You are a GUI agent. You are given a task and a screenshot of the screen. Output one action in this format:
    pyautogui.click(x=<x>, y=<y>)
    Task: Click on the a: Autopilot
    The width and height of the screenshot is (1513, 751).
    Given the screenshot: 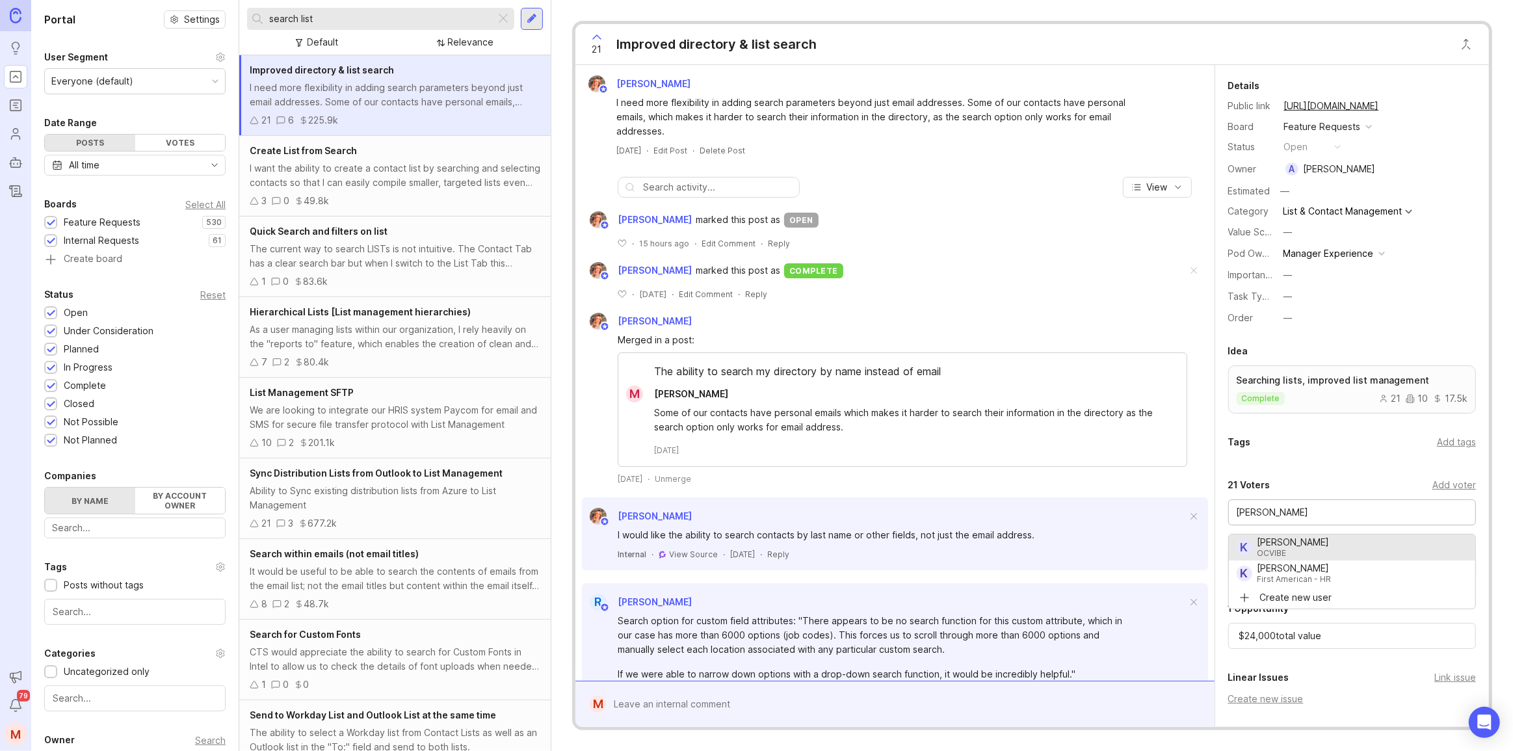 What is the action you would take?
    pyautogui.click(x=16, y=163)
    